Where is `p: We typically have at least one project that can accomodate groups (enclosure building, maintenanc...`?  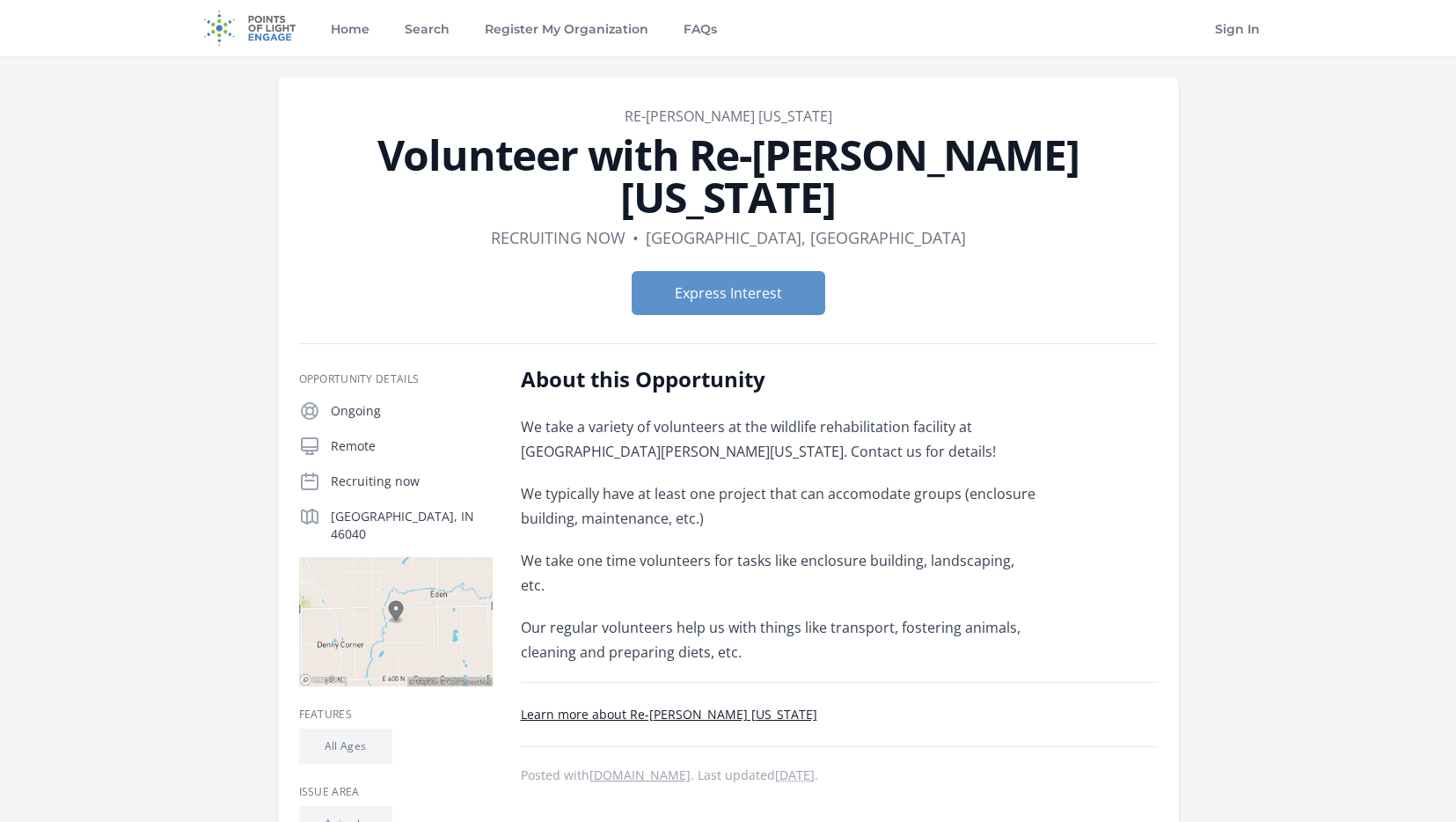 p: We typically have at least one project that can accomodate groups (enclosure building, maintenanc... is located at coordinates (778, 506).